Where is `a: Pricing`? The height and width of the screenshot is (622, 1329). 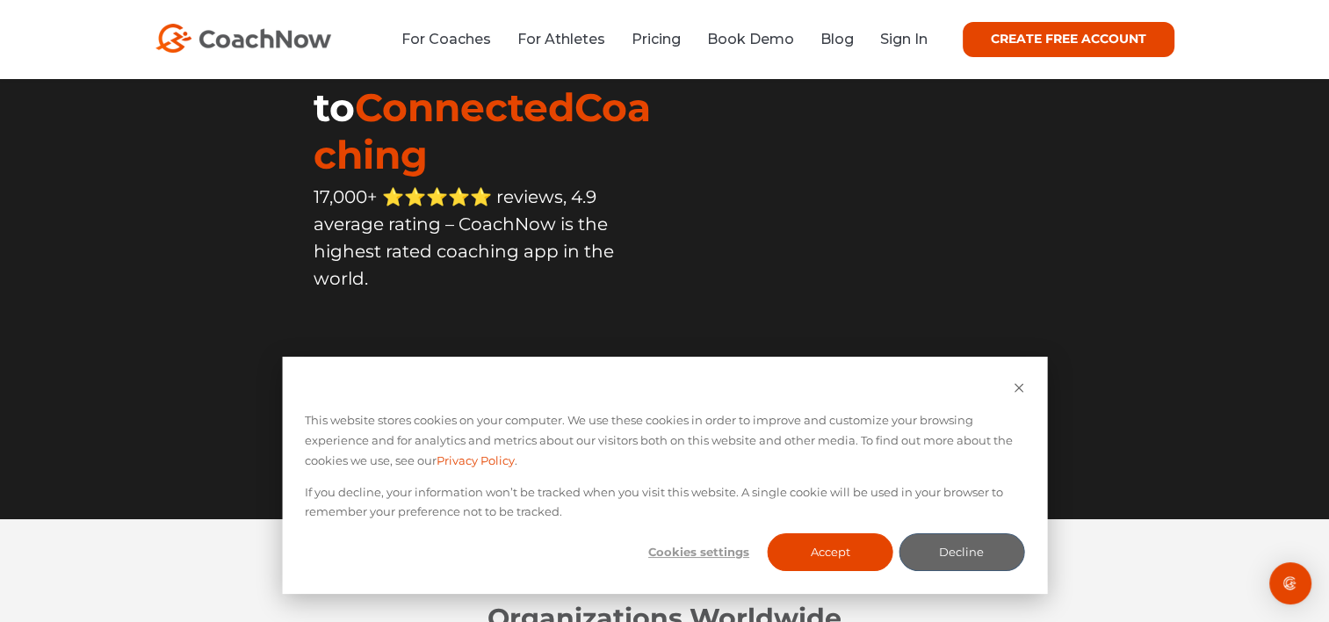
a: Pricing is located at coordinates (656, 39).